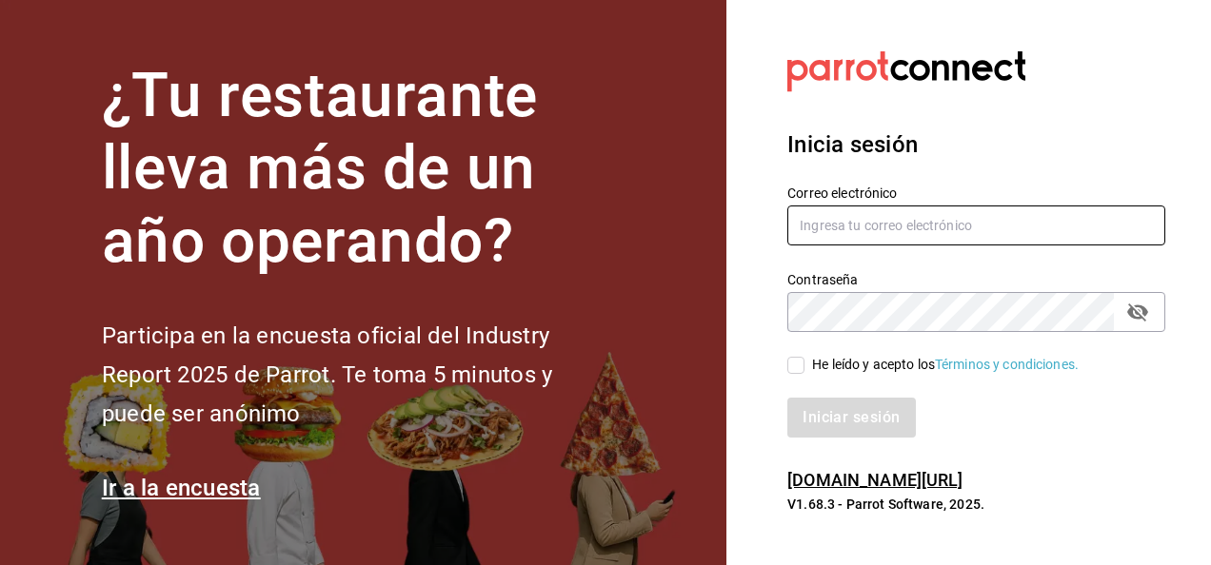 This screenshot has width=1211, height=565. I want to click on a: Ir a la encuesta, so click(181, 488).